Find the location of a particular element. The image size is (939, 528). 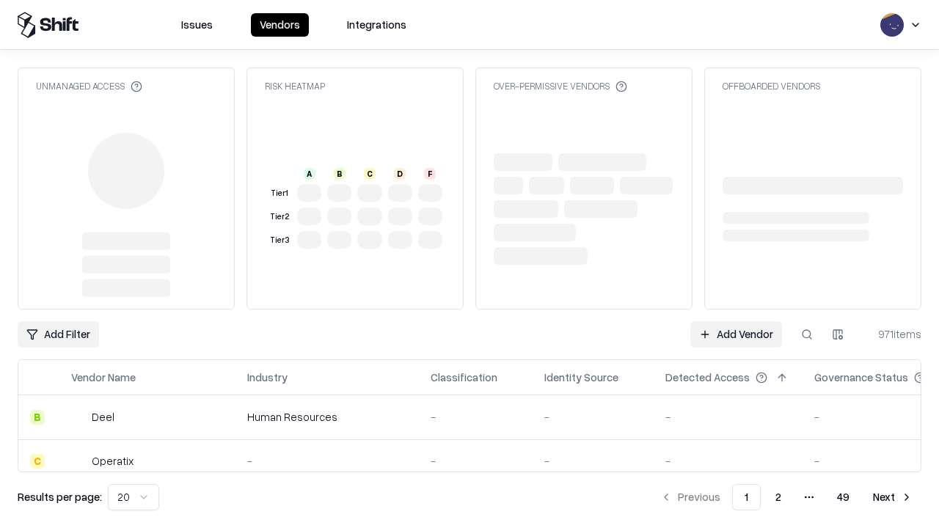

img: Deel is located at coordinates (79, 418).